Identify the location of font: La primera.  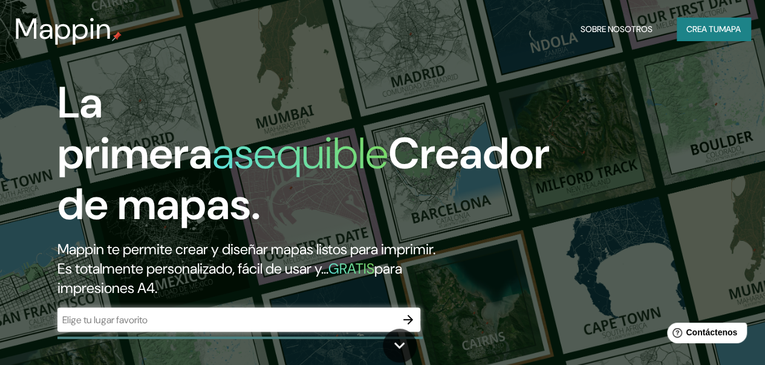
(135, 128).